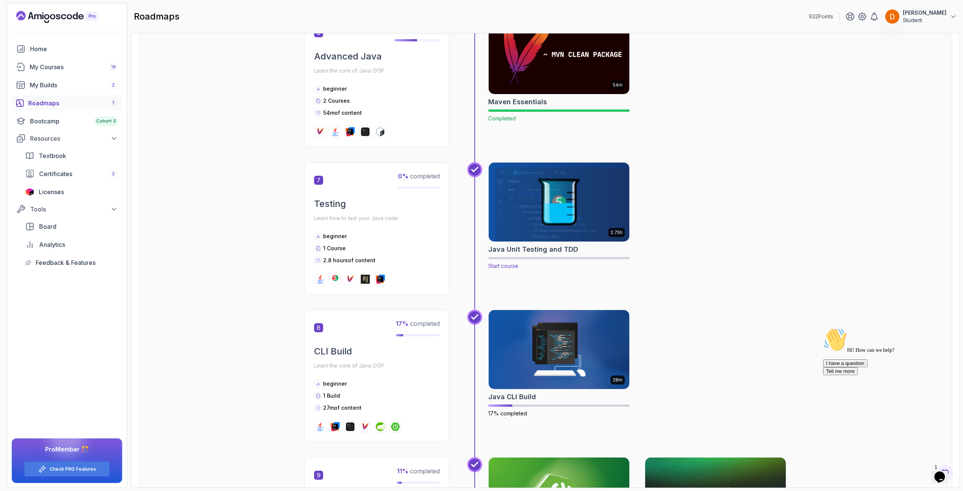  I want to click on a: feedback, so click(71, 262).